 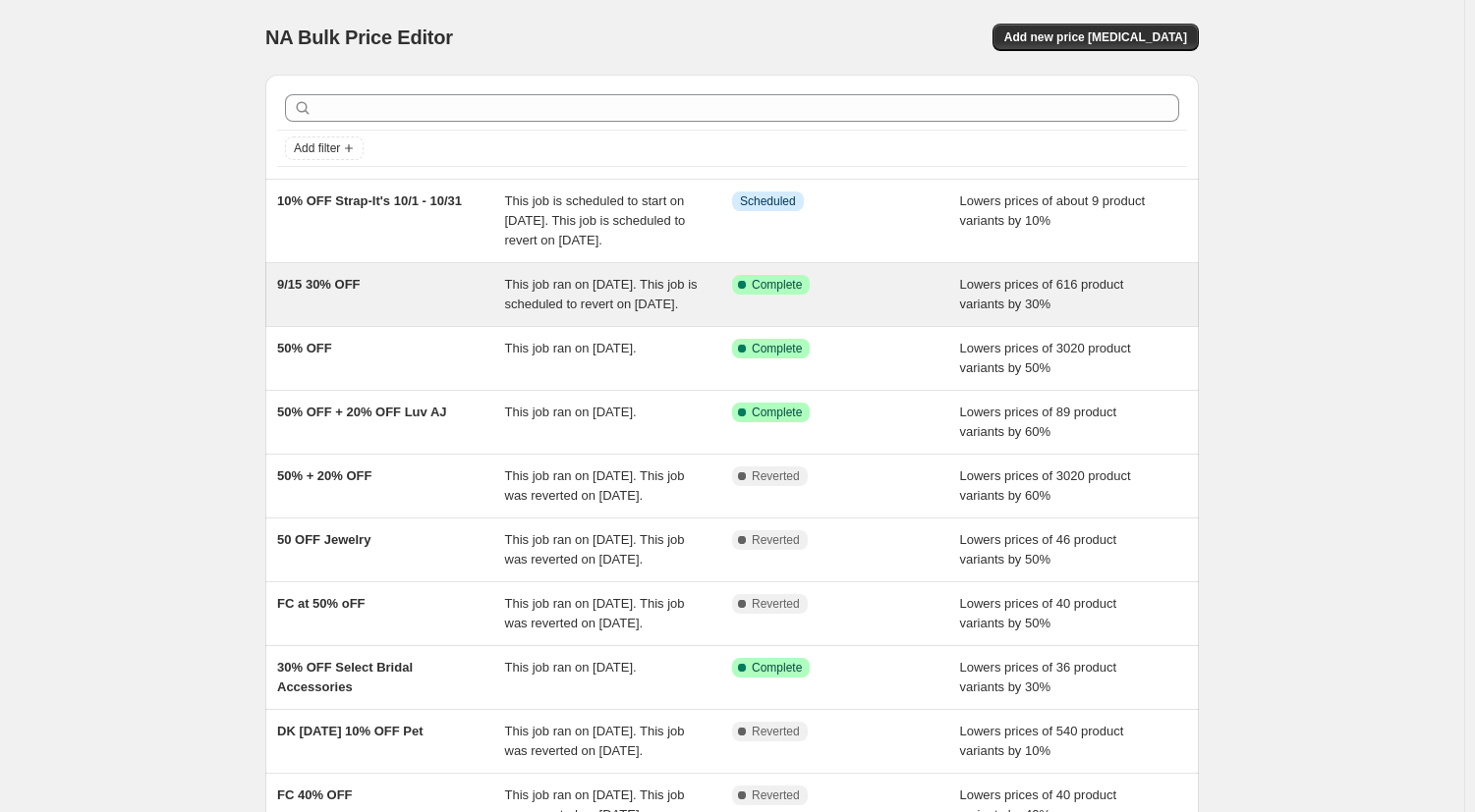 I want to click on span: 50% + 20% OFF, so click(x=324, y=475).